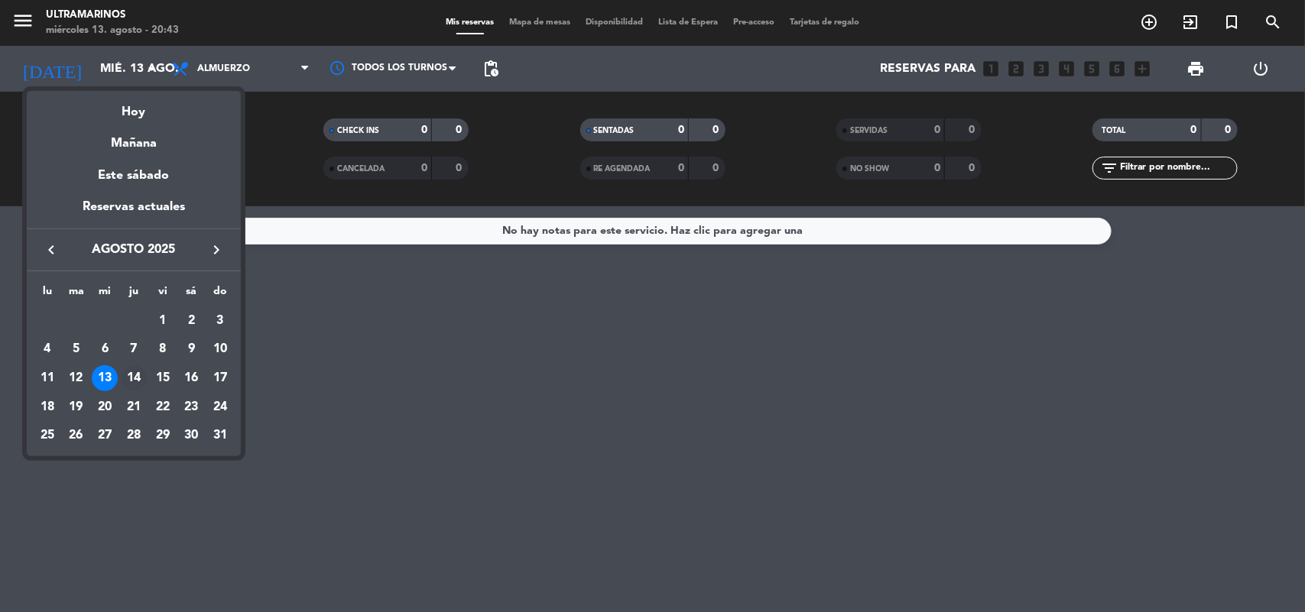 This screenshot has width=1305, height=612. I want to click on button: keyboard_arrow_left, so click(51, 250).